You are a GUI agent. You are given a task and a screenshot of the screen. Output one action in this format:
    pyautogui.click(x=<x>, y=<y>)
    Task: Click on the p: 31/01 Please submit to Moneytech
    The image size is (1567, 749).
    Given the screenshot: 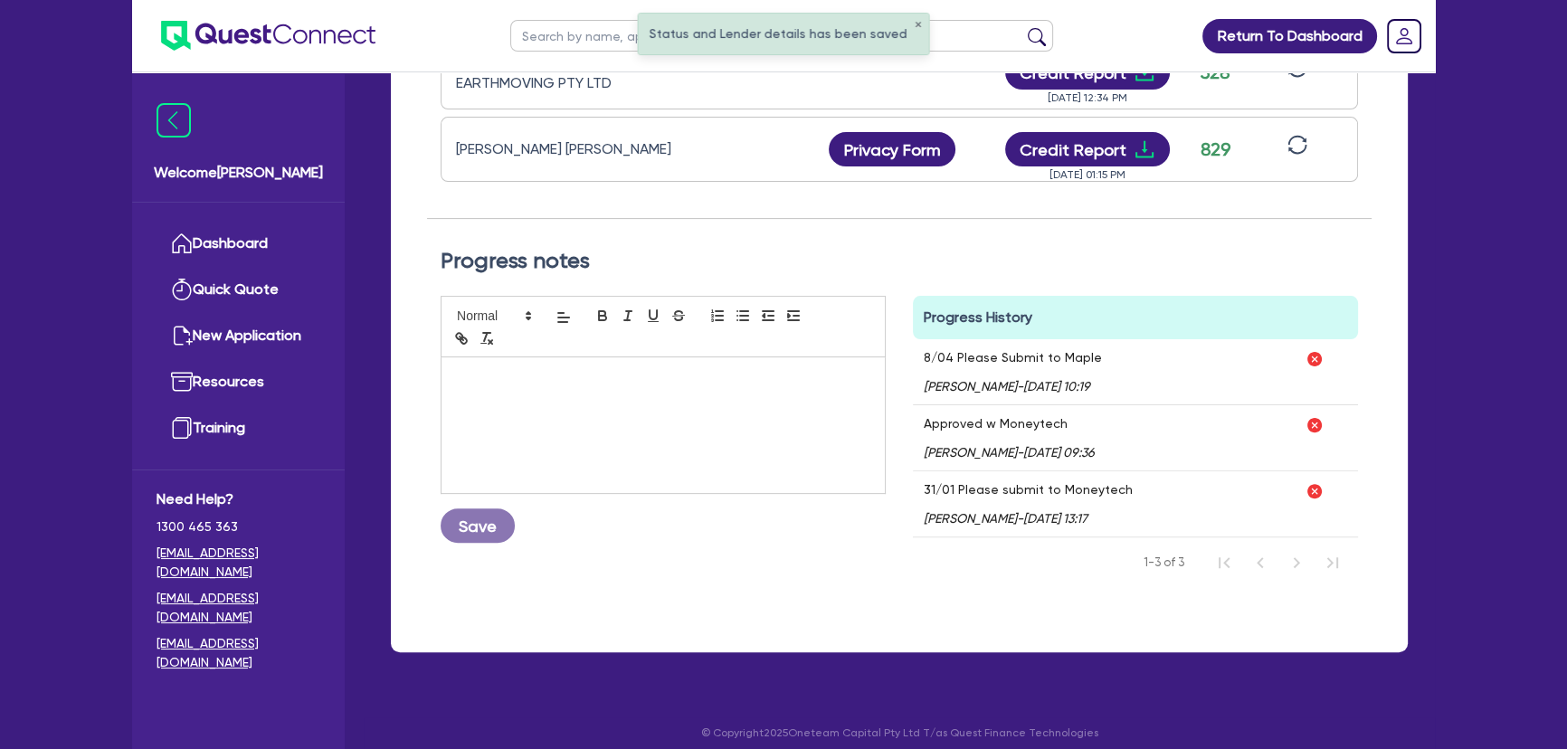 What is the action you would take?
    pyautogui.click(x=1028, y=489)
    